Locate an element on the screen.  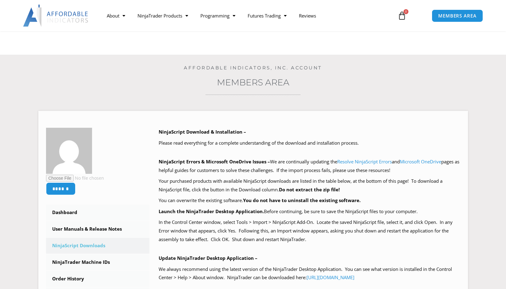
img: 0878aa02cc669015616486d6267b03789a71e2966dd6cd90cbe66eaa8aa73397 is located at coordinates (69, 151).